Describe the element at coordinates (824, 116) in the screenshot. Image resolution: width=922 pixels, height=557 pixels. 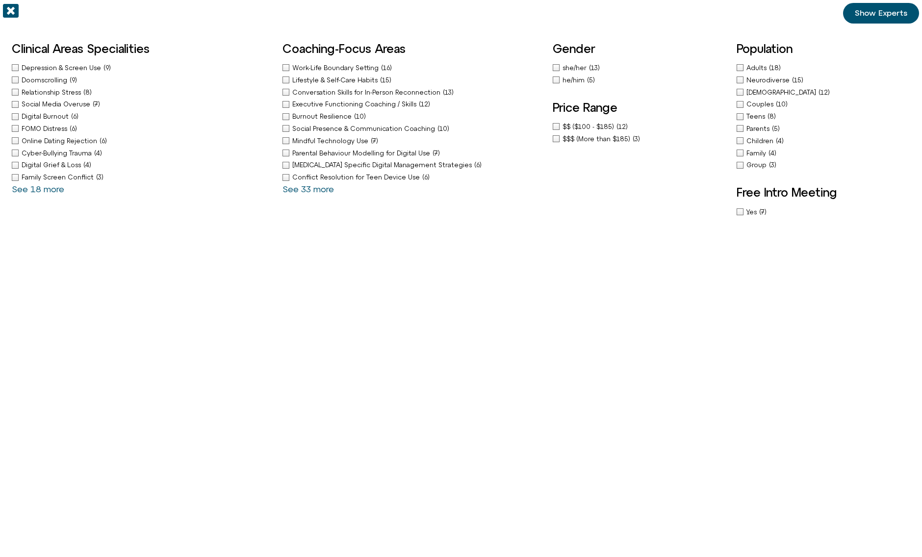
I see `div: Teens(8)` at that location.